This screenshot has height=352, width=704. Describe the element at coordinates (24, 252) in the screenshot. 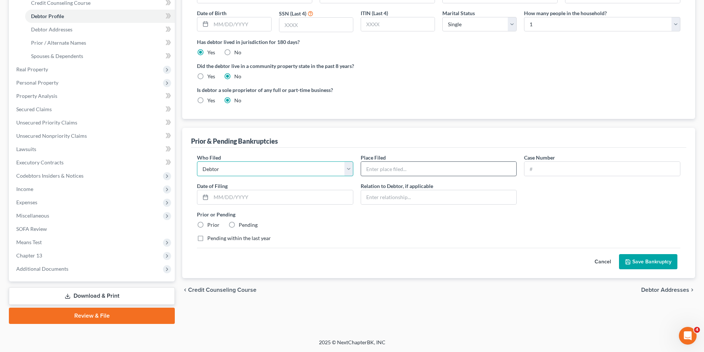

I see `span: Home` at that location.